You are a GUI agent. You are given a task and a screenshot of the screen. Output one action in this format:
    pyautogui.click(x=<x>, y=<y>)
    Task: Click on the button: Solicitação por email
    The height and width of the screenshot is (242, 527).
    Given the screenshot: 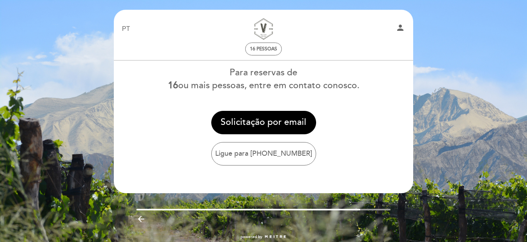 What is the action you would take?
    pyautogui.click(x=263, y=122)
    